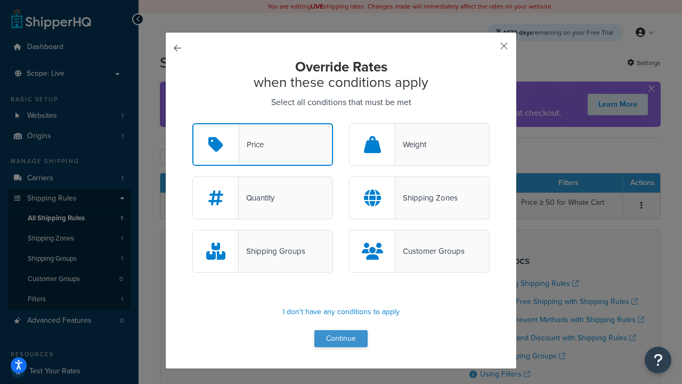 Image resolution: width=682 pixels, height=384 pixels. What do you see at coordinates (341, 74) in the screenshot?
I see `h2: when these conditions apply` at bounding box center [341, 74].